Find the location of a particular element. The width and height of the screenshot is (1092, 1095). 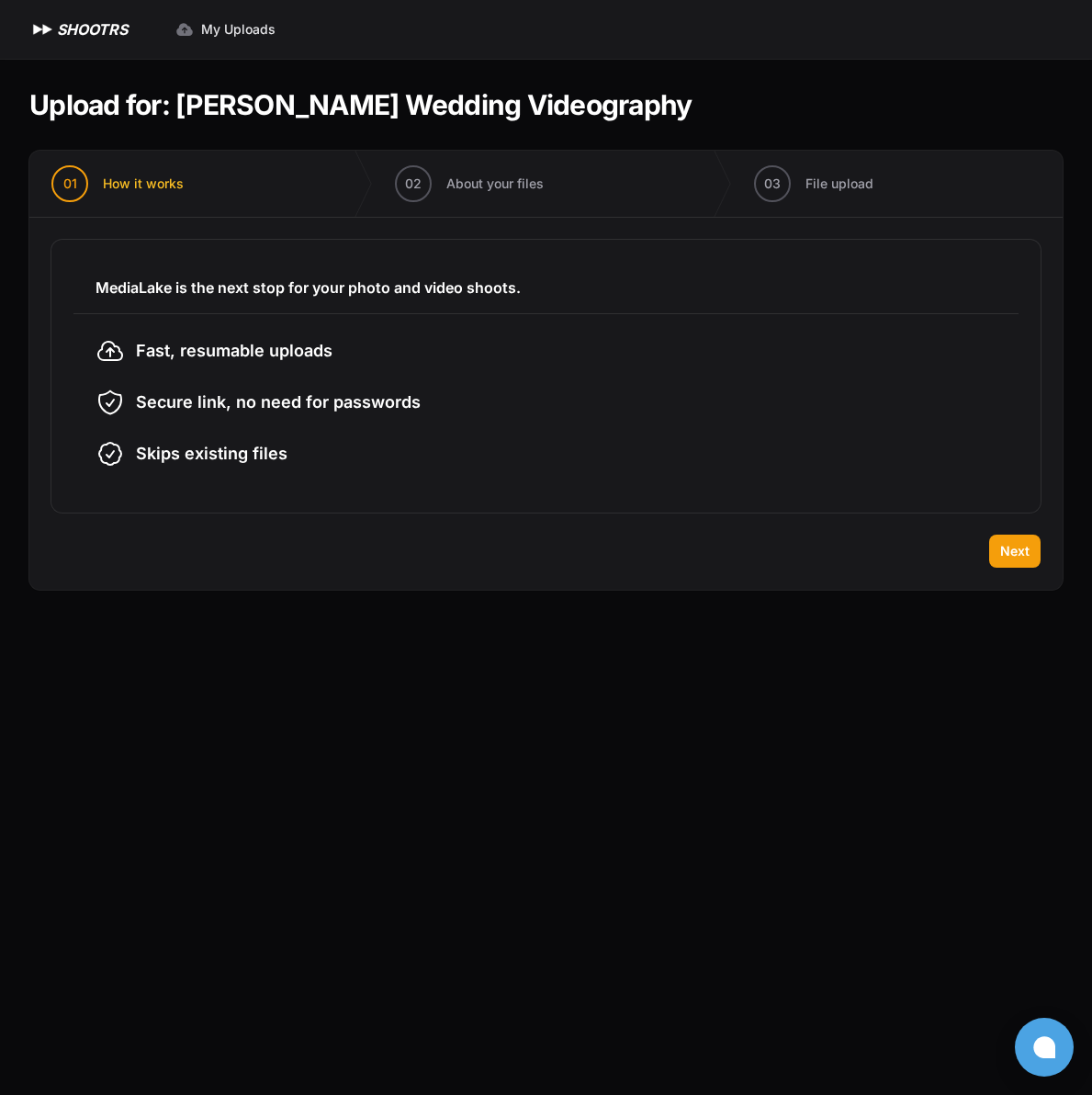

h1: SHOOTRS is located at coordinates (92, 29).